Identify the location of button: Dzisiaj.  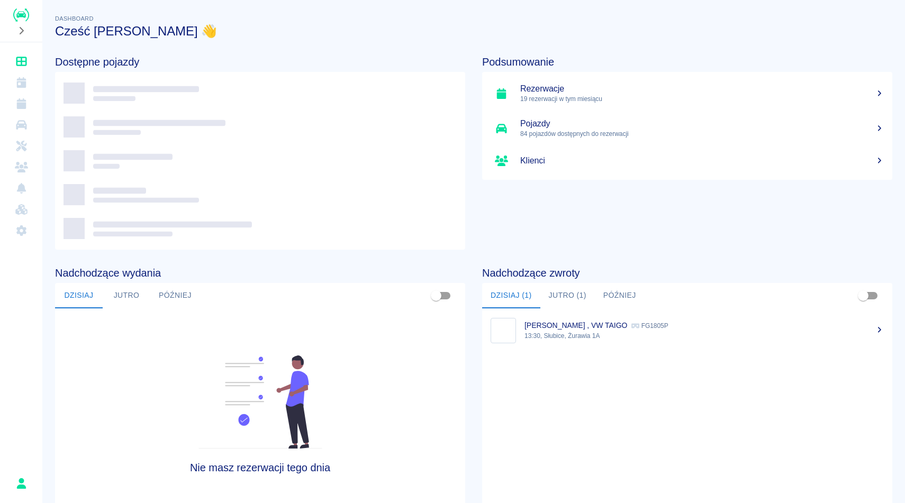
(79, 296).